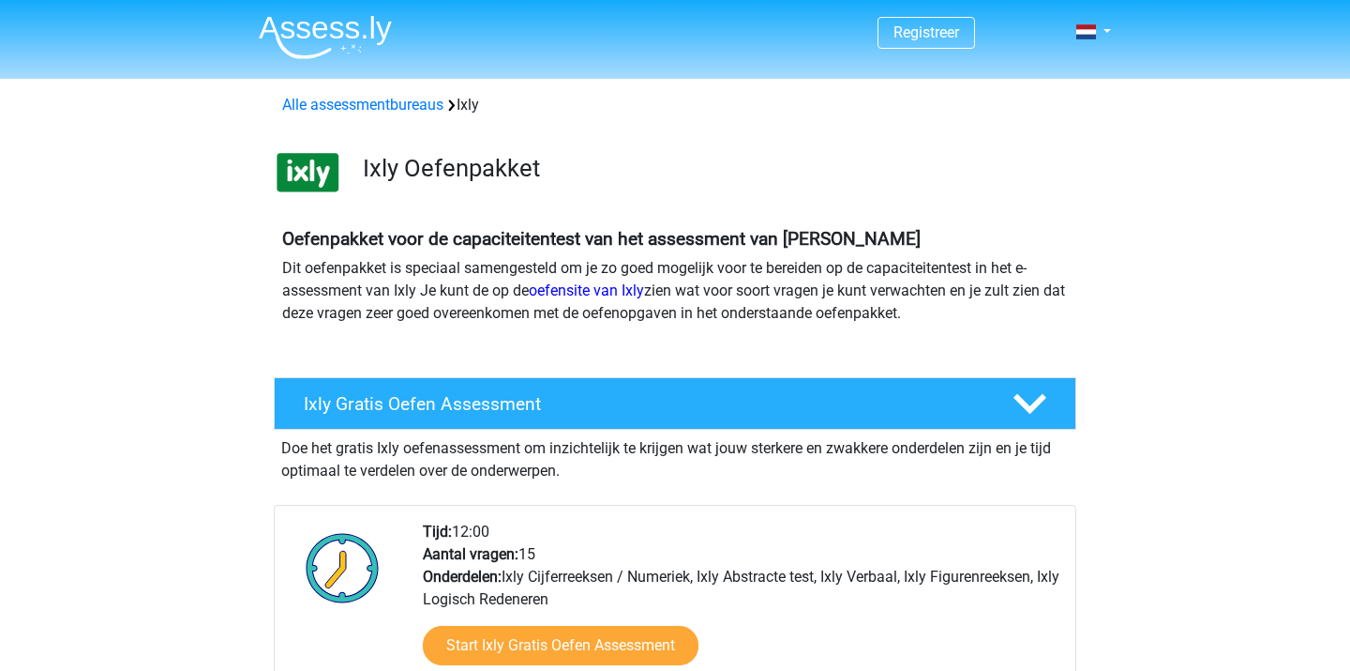 This screenshot has height=671, width=1350. What do you see at coordinates (675, 105) in the screenshot?
I see `div: Ixly` at bounding box center [675, 105].